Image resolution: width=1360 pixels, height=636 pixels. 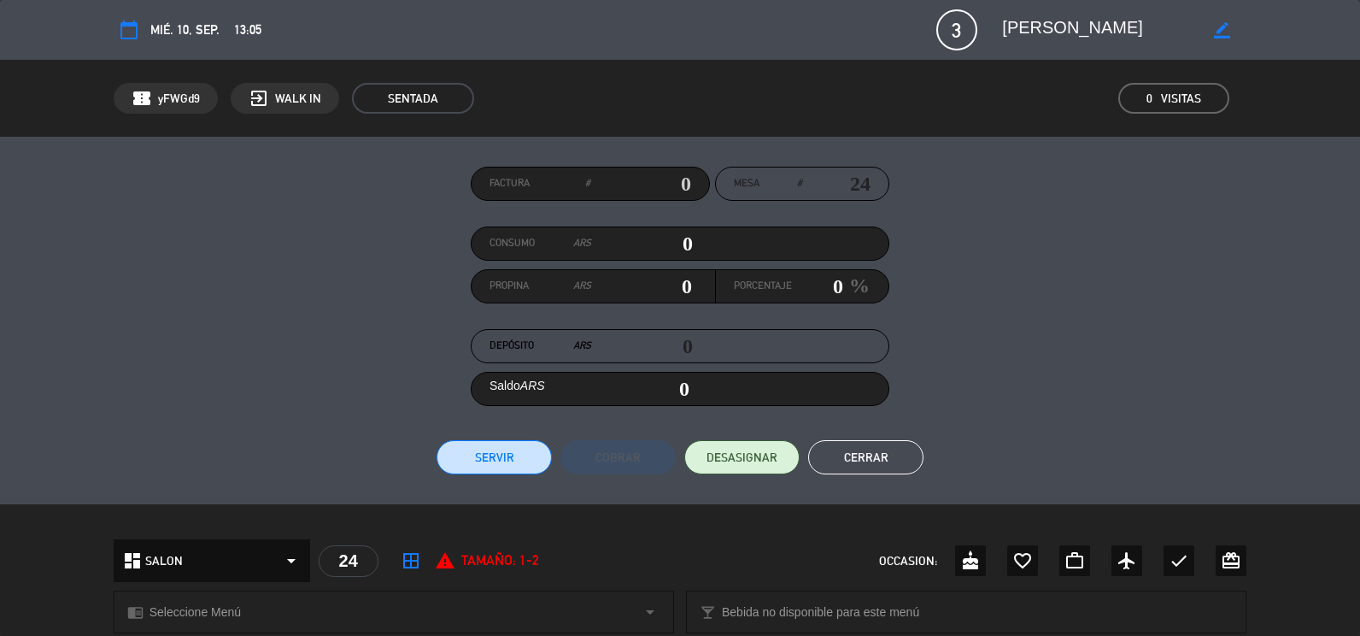 What do you see at coordinates (132, 561) in the screenshot?
I see `i: dashboard` at bounding box center [132, 561].